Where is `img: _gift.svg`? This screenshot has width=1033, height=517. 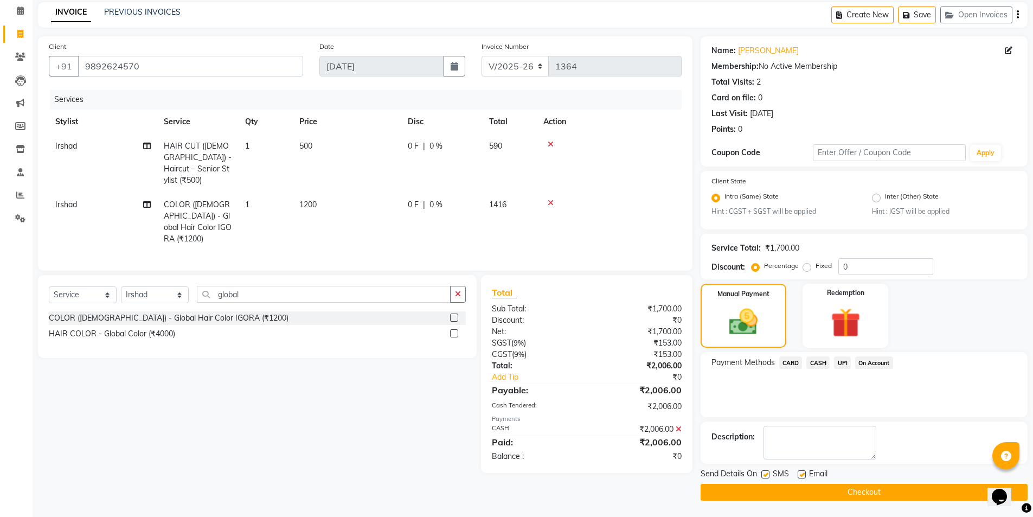 img: _gift.svg is located at coordinates (846, 323).